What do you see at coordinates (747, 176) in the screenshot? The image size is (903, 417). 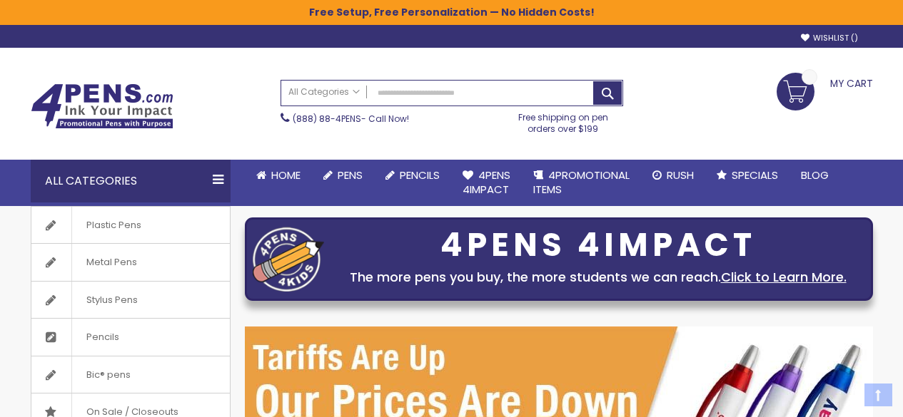 I see `a: Specials` at bounding box center [747, 176].